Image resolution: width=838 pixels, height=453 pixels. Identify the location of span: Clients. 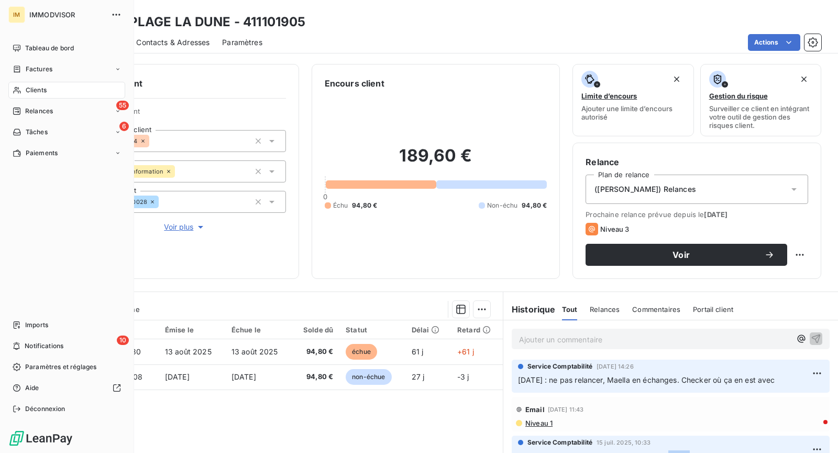
(36, 90).